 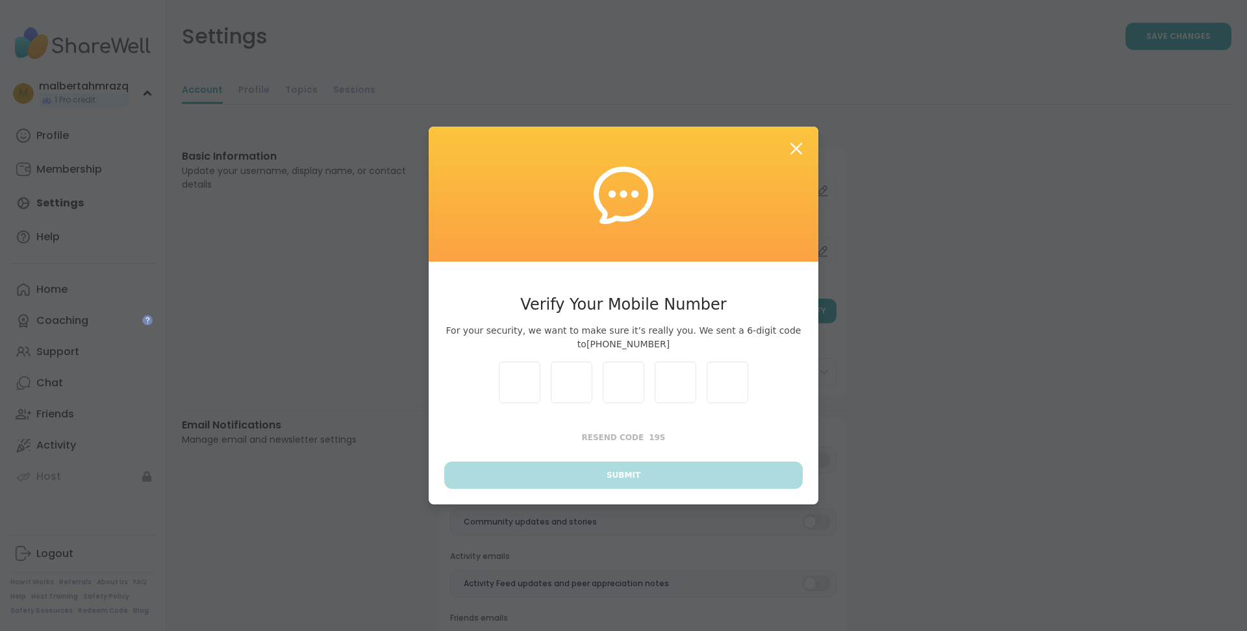 What do you see at coordinates (624, 305) in the screenshot?
I see `h3: Verify Your Mobile Number` at bounding box center [624, 305].